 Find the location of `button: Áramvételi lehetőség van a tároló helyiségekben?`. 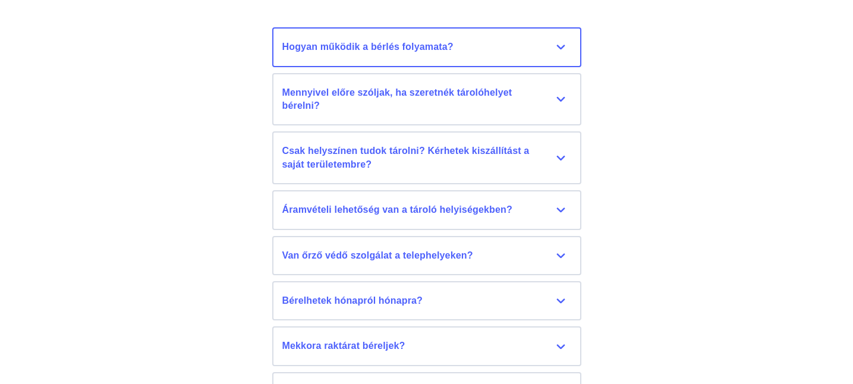

button: Áramvételi lehetőség van a tároló helyiségekben? is located at coordinates (427, 210).